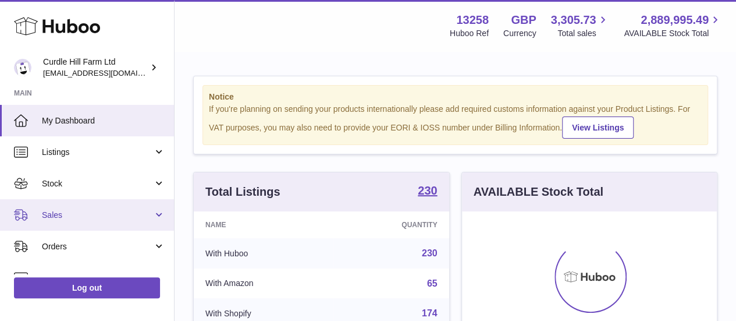 The width and height of the screenshot is (736, 321). What do you see at coordinates (243, 192) in the screenshot?
I see `h3: Total Listings` at bounding box center [243, 192].